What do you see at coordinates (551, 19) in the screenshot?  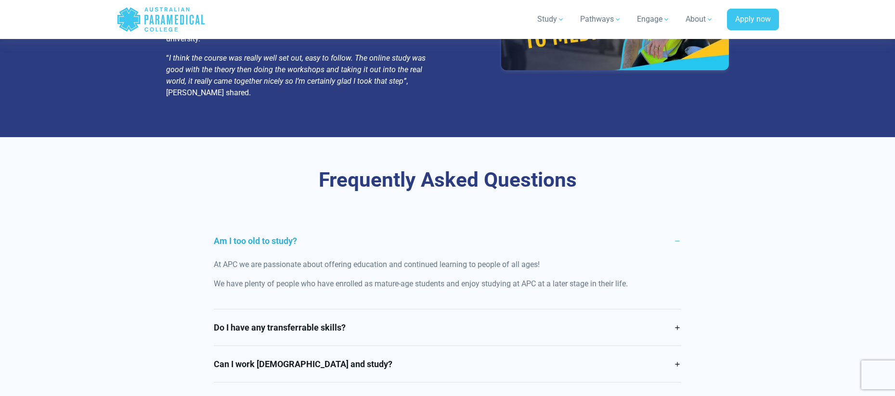 I see `a: Study` at bounding box center [551, 19].